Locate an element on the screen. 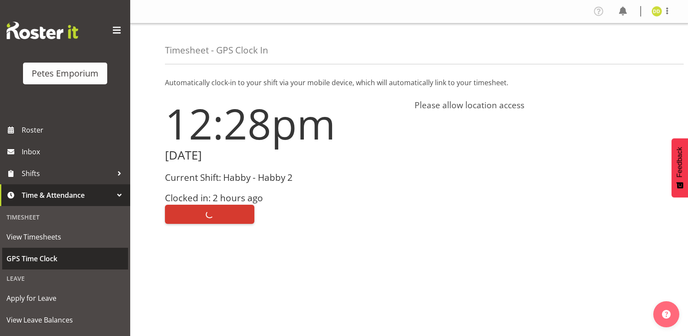  h3: Current Shift: Habby - Habby 2 is located at coordinates (285, 177).